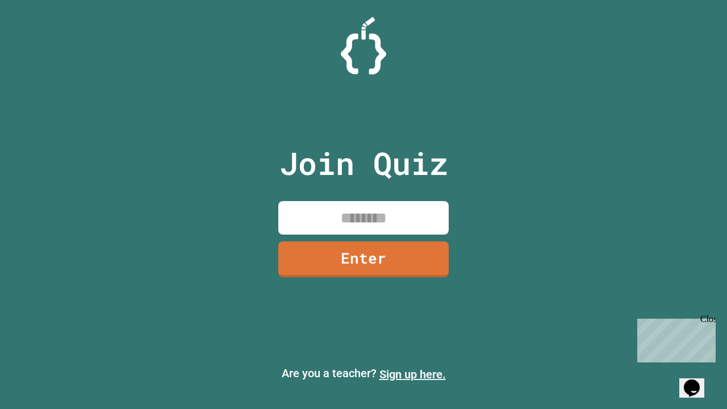 The height and width of the screenshot is (409, 727). Describe the element at coordinates (364, 259) in the screenshot. I see `a: Enter` at that location.